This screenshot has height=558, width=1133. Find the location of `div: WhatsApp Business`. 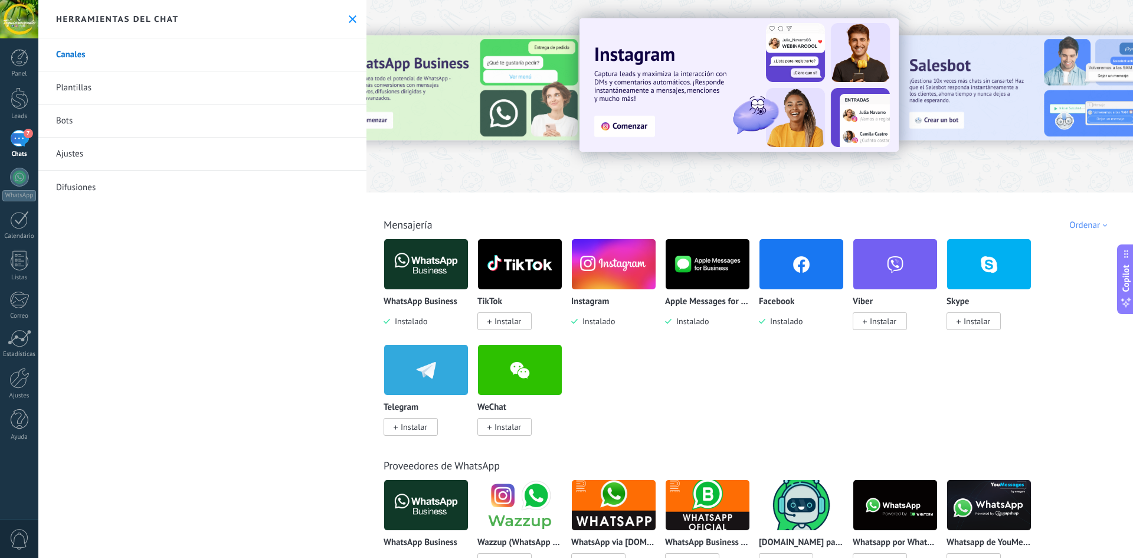

div: WhatsApp Business is located at coordinates (430, 291).